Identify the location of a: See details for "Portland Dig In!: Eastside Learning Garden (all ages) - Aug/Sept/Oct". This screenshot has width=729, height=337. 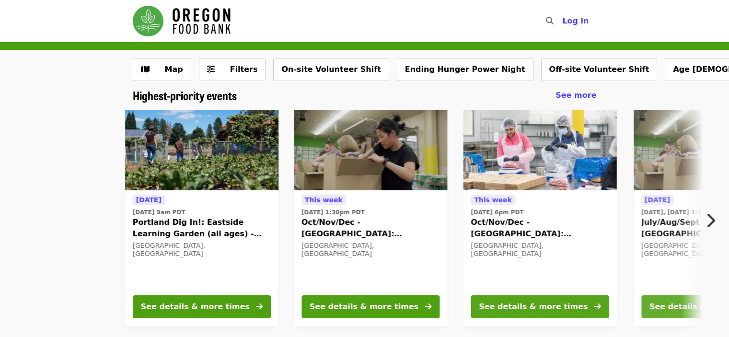
(202, 218).